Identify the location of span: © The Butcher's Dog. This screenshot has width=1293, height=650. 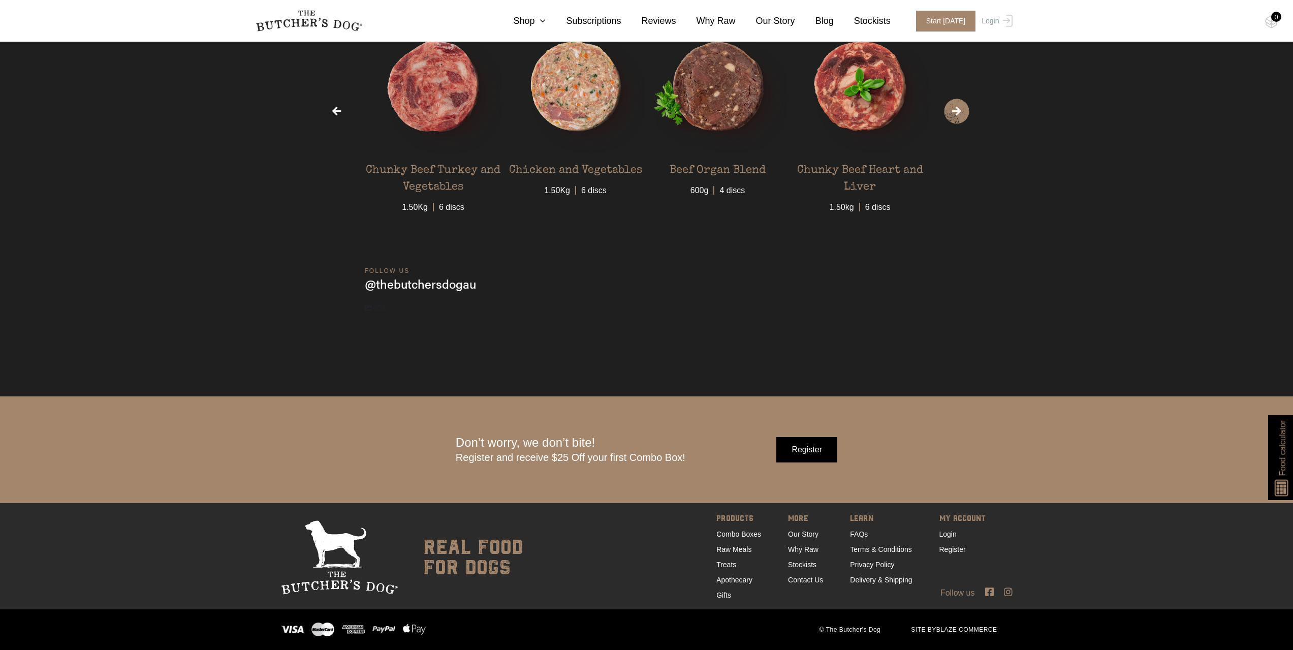
(850, 630).